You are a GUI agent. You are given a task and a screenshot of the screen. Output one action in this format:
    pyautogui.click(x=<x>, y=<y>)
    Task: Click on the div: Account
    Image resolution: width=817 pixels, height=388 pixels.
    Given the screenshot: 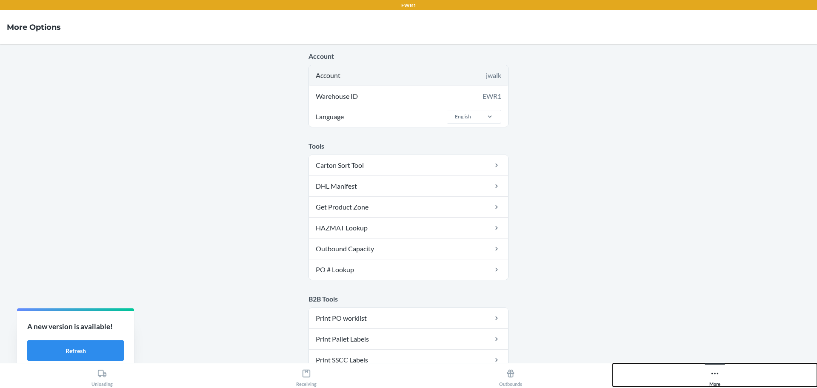 What is the action you would take?
    pyautogui.click(x=408, y=75)
    